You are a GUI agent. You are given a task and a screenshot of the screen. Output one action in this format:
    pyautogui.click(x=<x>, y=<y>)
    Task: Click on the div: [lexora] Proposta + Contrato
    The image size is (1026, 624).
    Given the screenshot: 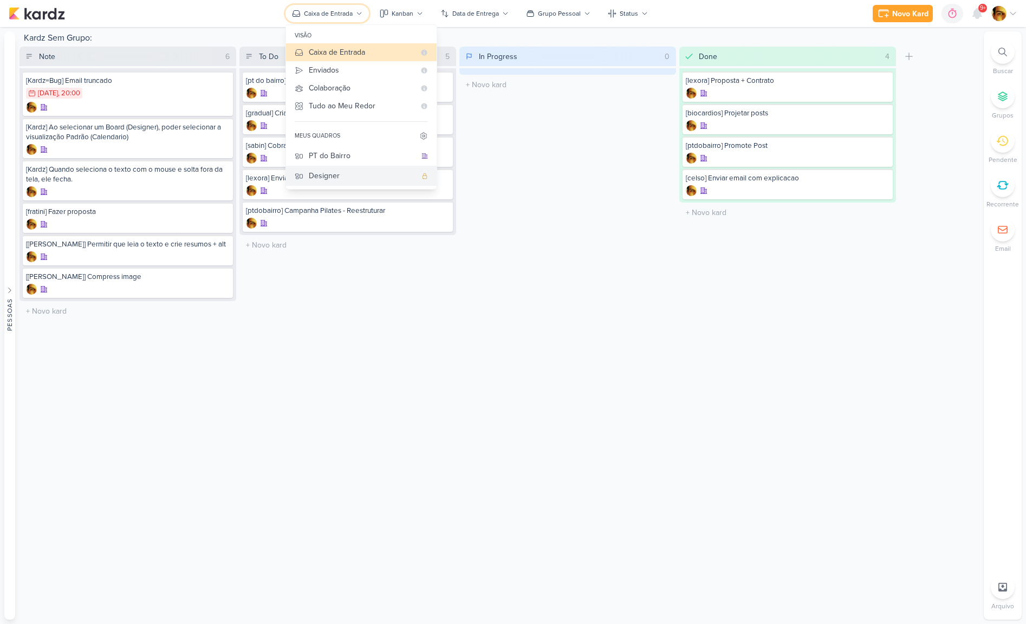 What is the action you would take?
    pyautogui.click(x=787, y=81)
    